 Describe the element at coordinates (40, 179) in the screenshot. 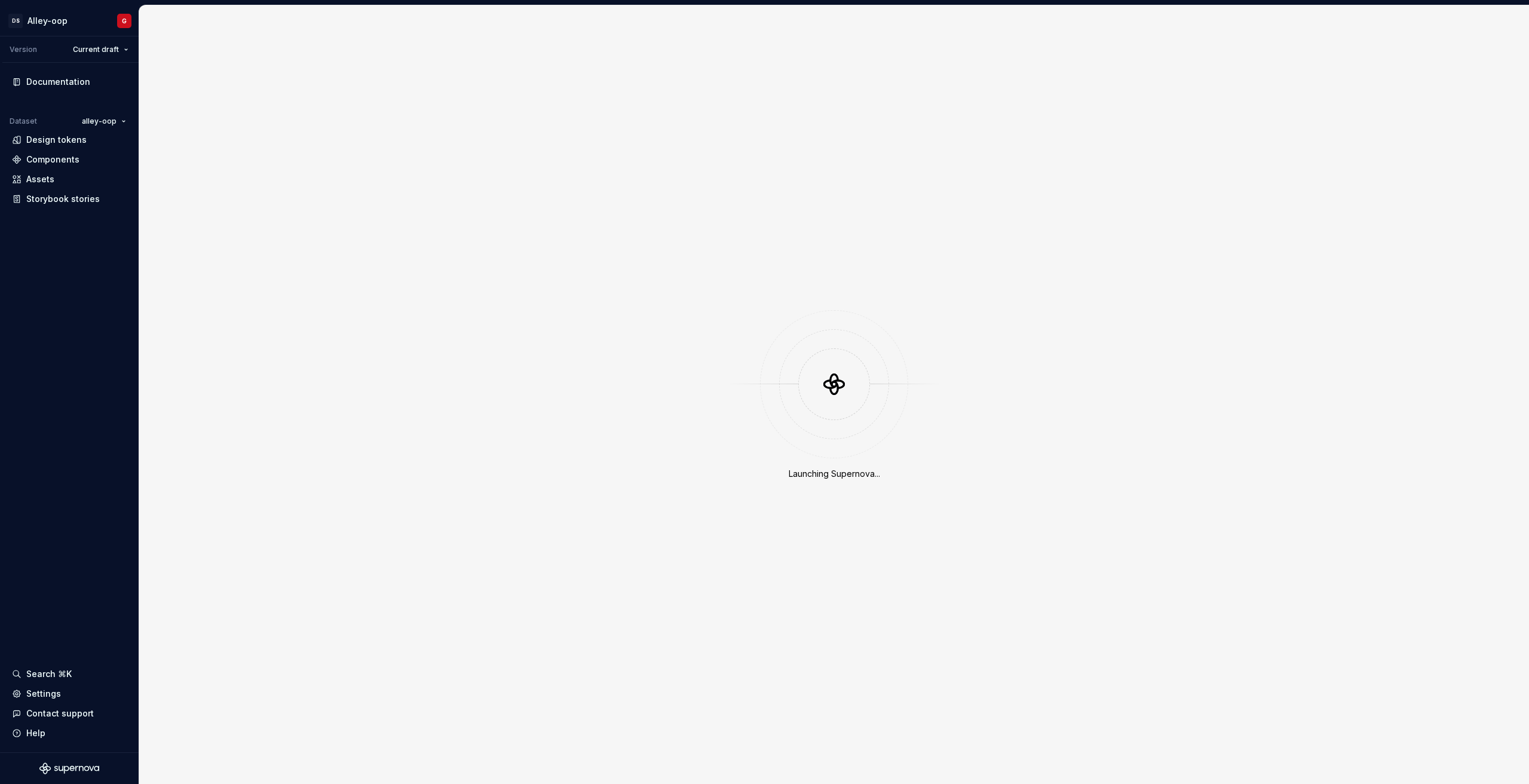

I see `div: Assets` at that location.